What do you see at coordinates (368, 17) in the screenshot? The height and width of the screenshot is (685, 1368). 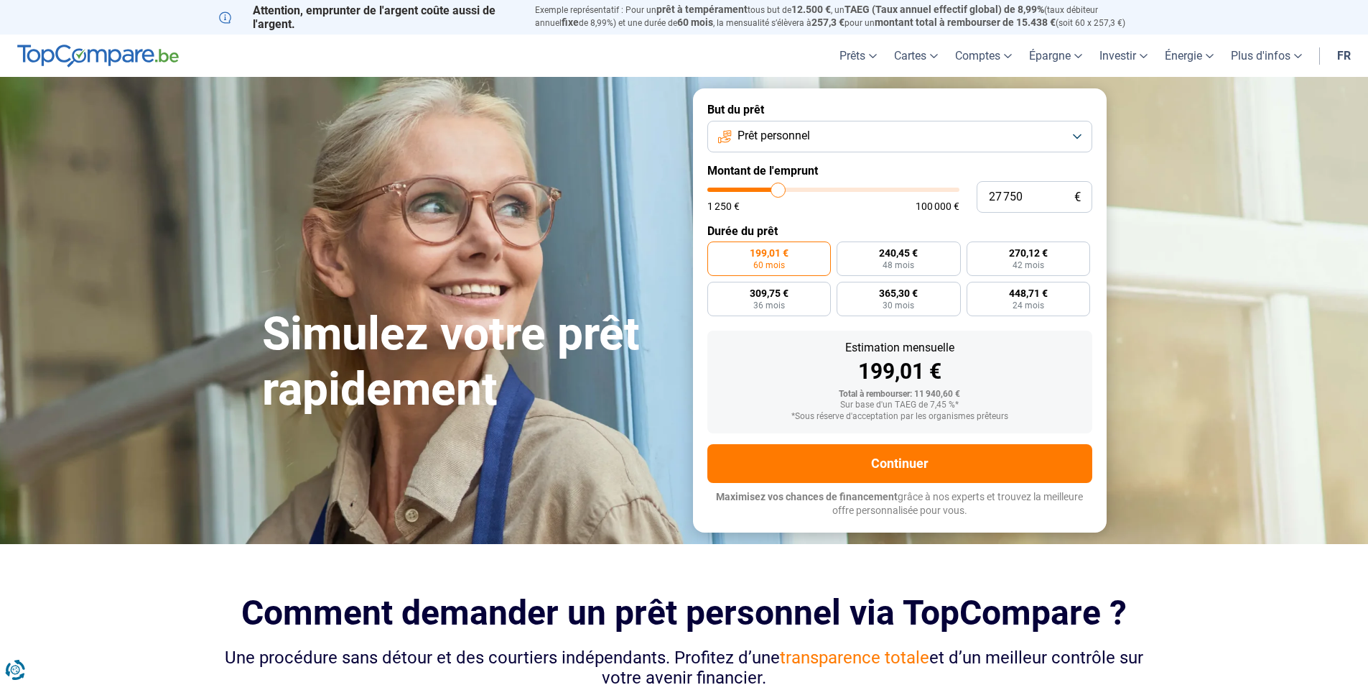 I see `p: Attention, emprunter de l'argent coûte aussi de l'argent.` at bounding box center [368, 17].